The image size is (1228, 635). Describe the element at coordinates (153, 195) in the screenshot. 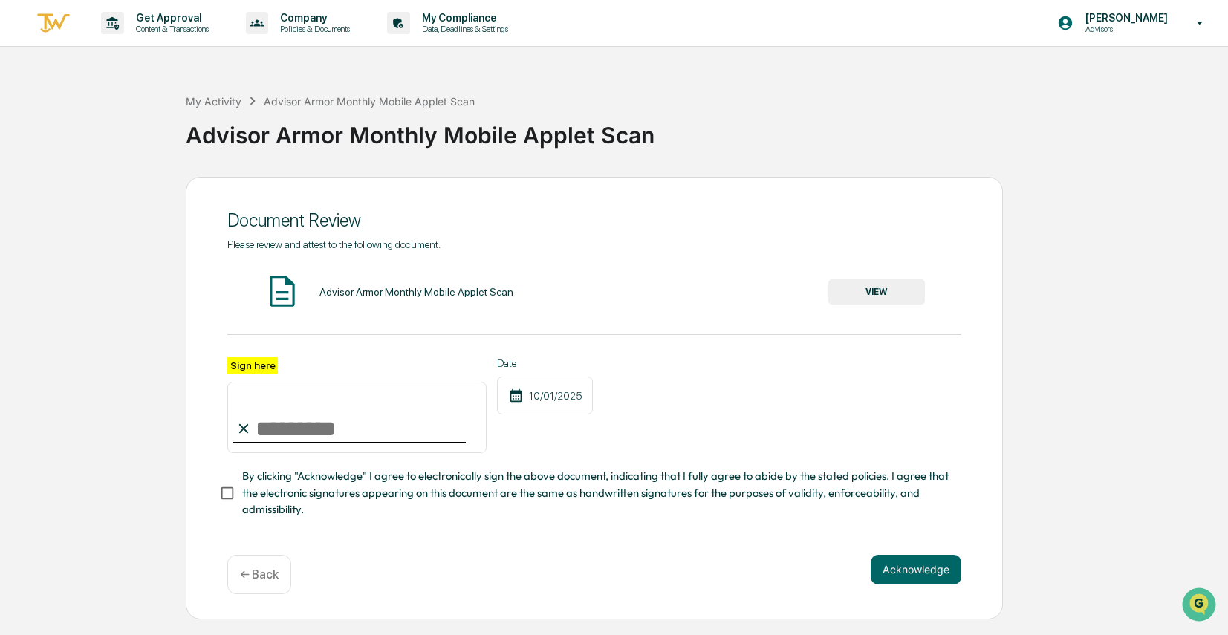

I see `span: Attestations` at that location.